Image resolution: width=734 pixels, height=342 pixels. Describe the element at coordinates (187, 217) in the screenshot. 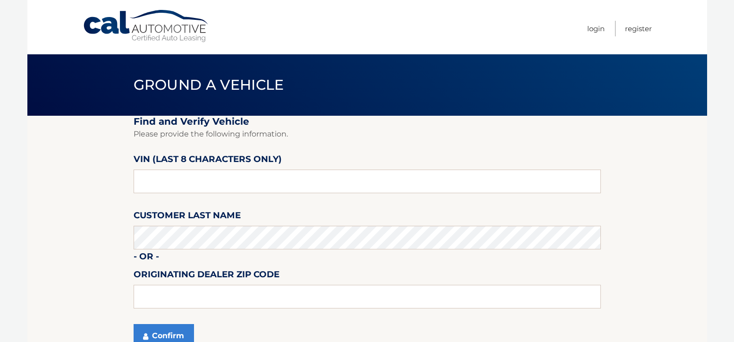

I see `label: Customer Last Name` at that location.